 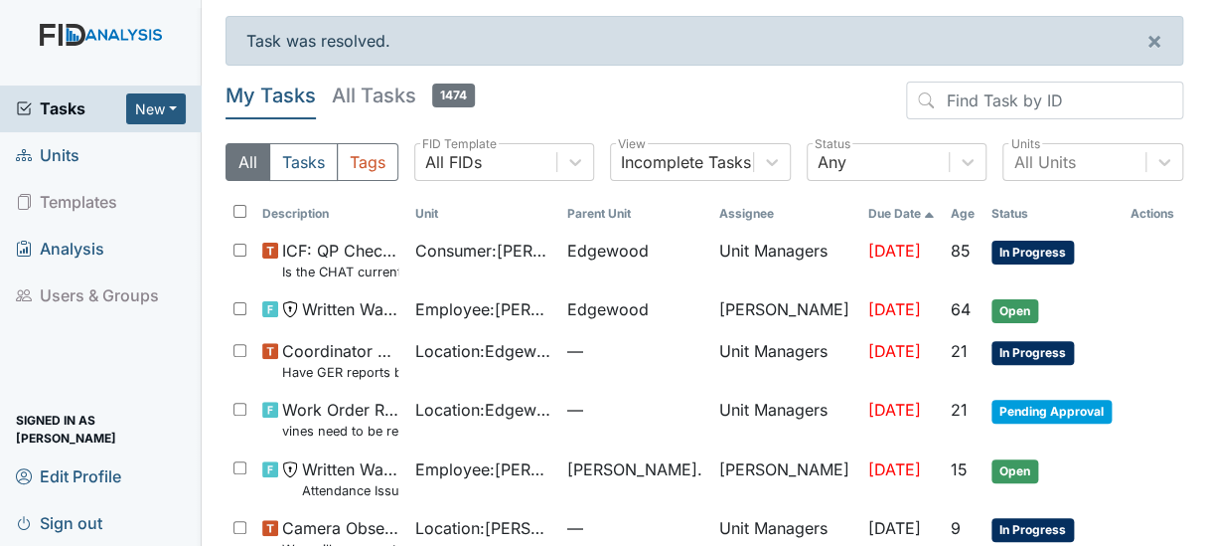 I want to click on span: Written Warning Attendance Issue, so click(x=350, y=478).